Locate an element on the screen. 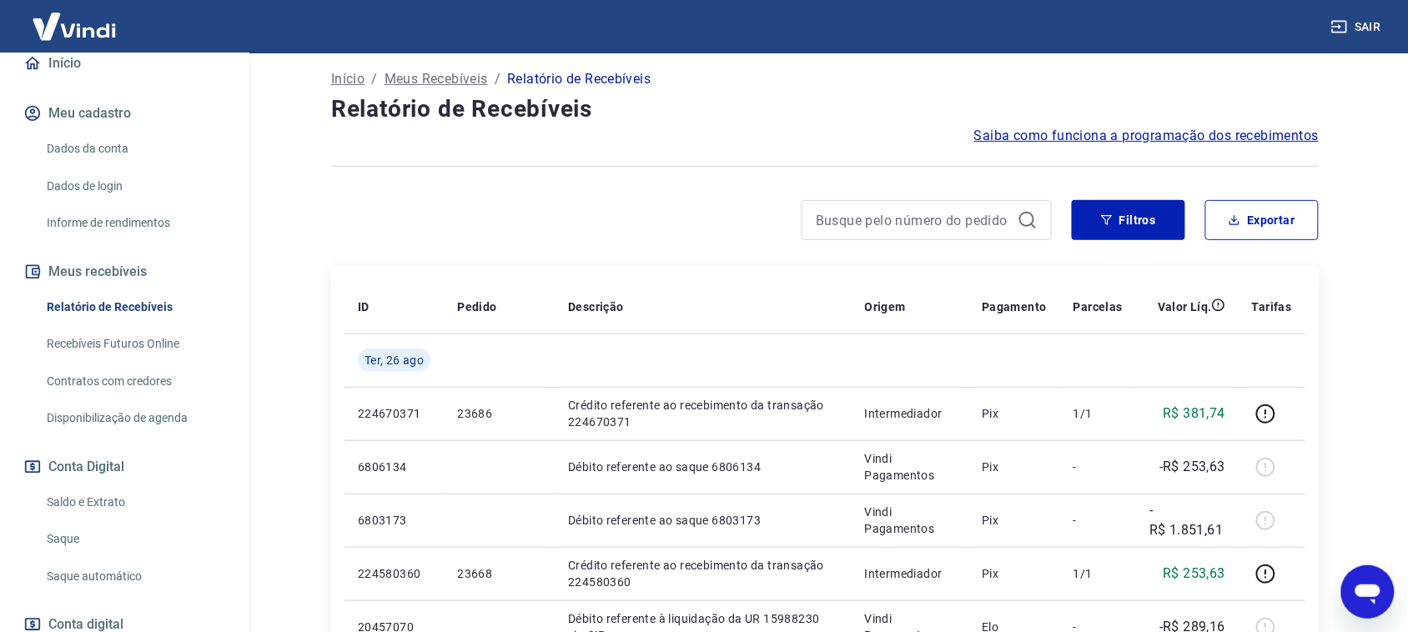 Image resolution: width=1408 pixels, height=632 pixels. p: Débito referente ao saque 6803173 is located at coordinates (702, 520).